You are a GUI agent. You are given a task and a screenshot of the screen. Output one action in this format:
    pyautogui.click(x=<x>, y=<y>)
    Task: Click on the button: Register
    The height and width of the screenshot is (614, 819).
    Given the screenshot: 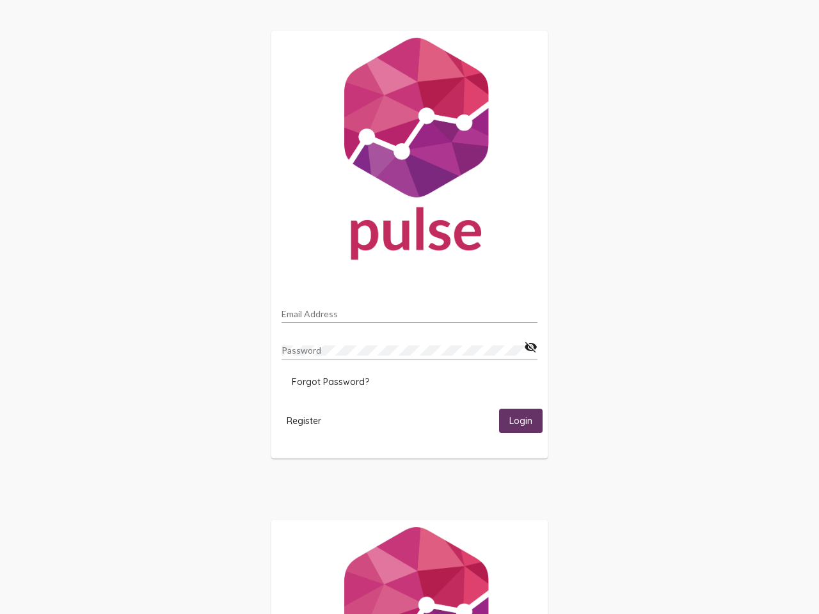 What is the action you would take?
    pyautogui.click(x=304, y=420)
    